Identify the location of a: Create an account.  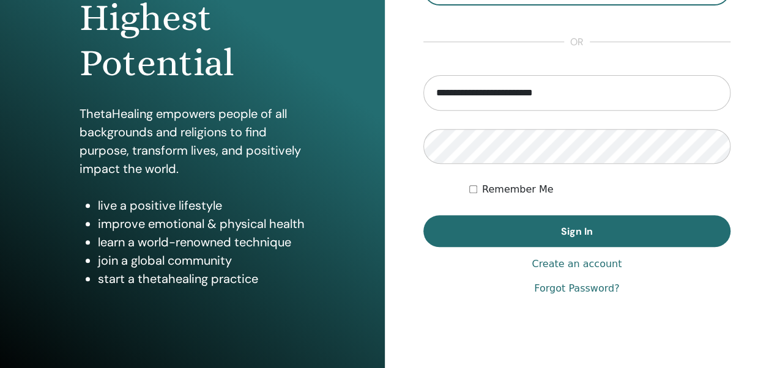
(576, 264).